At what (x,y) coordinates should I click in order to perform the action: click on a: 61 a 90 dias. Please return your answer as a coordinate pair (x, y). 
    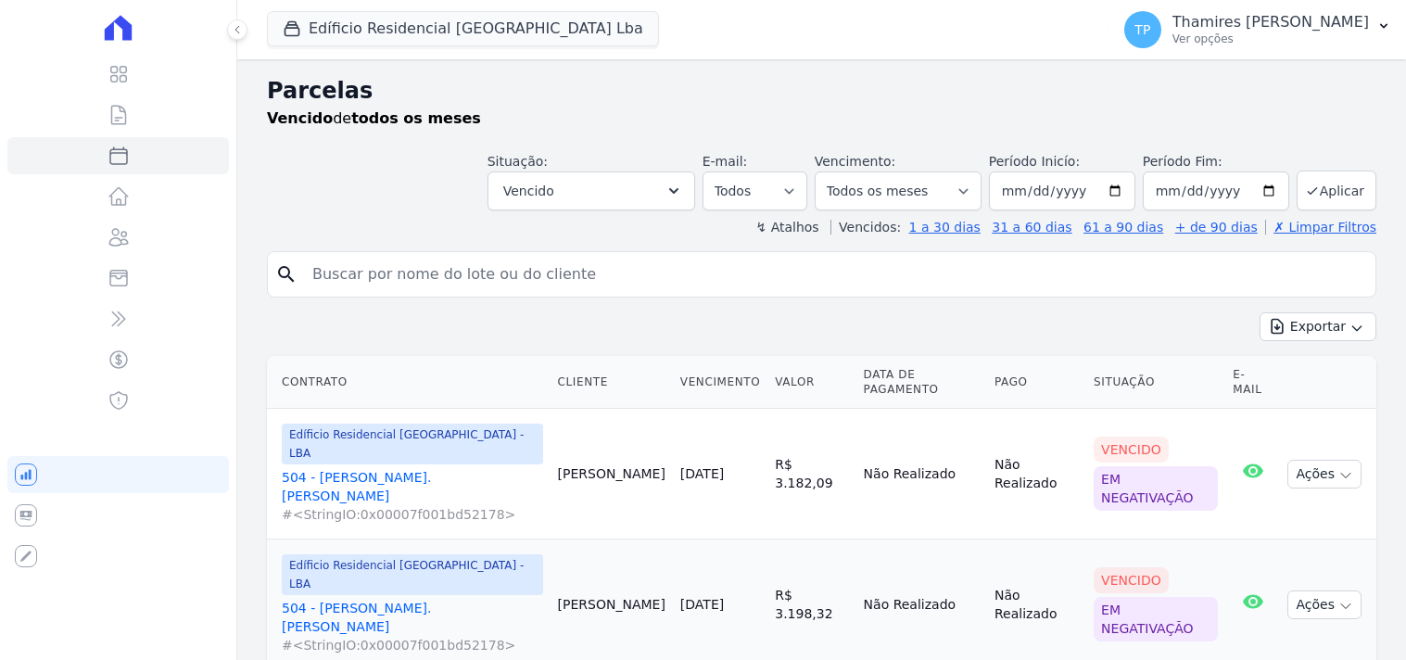
    Looking at the image, I should click on (1123, 227).